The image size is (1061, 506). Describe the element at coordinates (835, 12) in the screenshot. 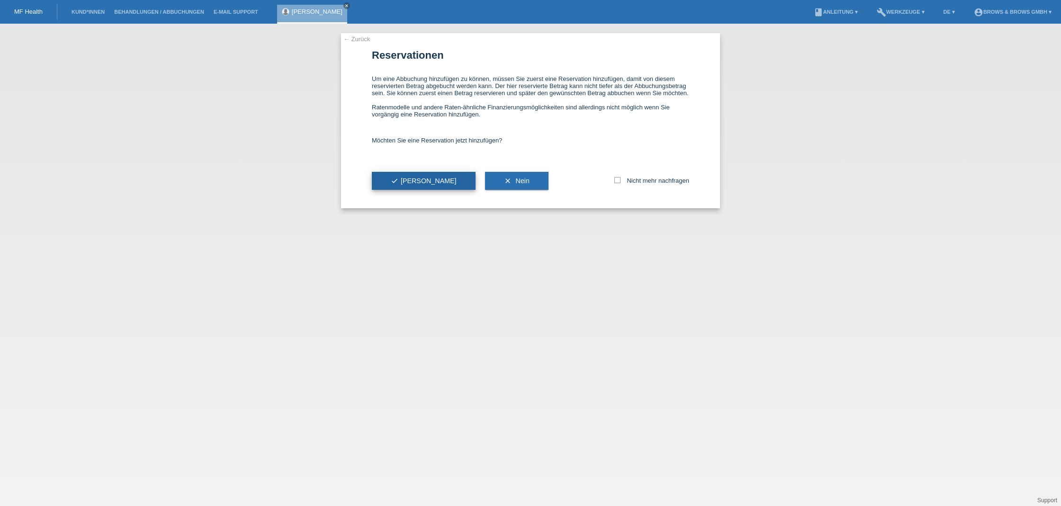

I see `a: bookAnleitung ▾` at that location.